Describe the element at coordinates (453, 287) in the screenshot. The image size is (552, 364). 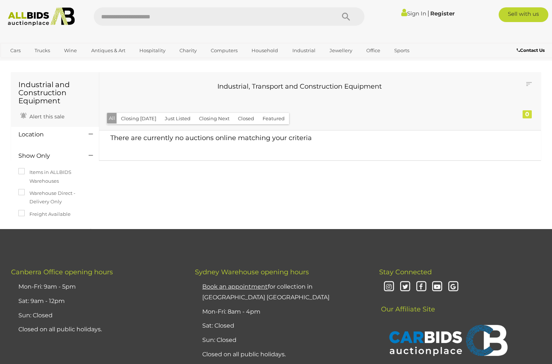
I see `i: Google` at that location.